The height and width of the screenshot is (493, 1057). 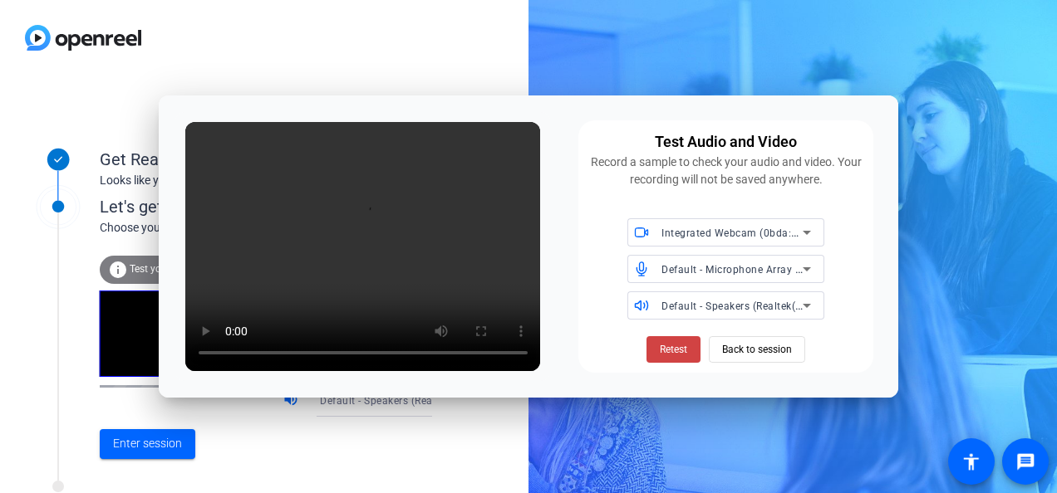 What do you see at coordinates (757, 350) in the screenshot?
I see `span: Back to session` at bounding box center [757, 350].